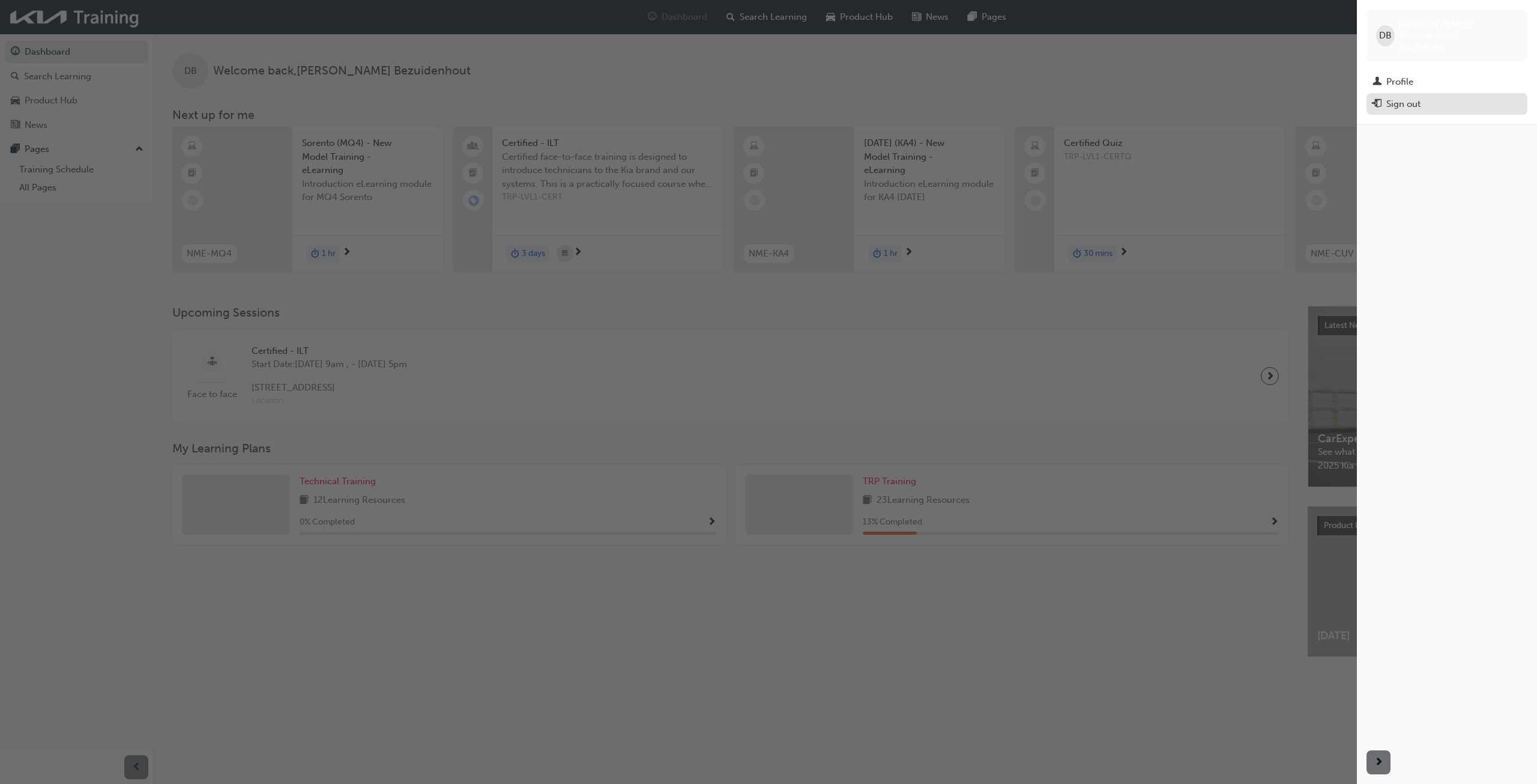  I want to click on span: DB, so click(1386, 35).